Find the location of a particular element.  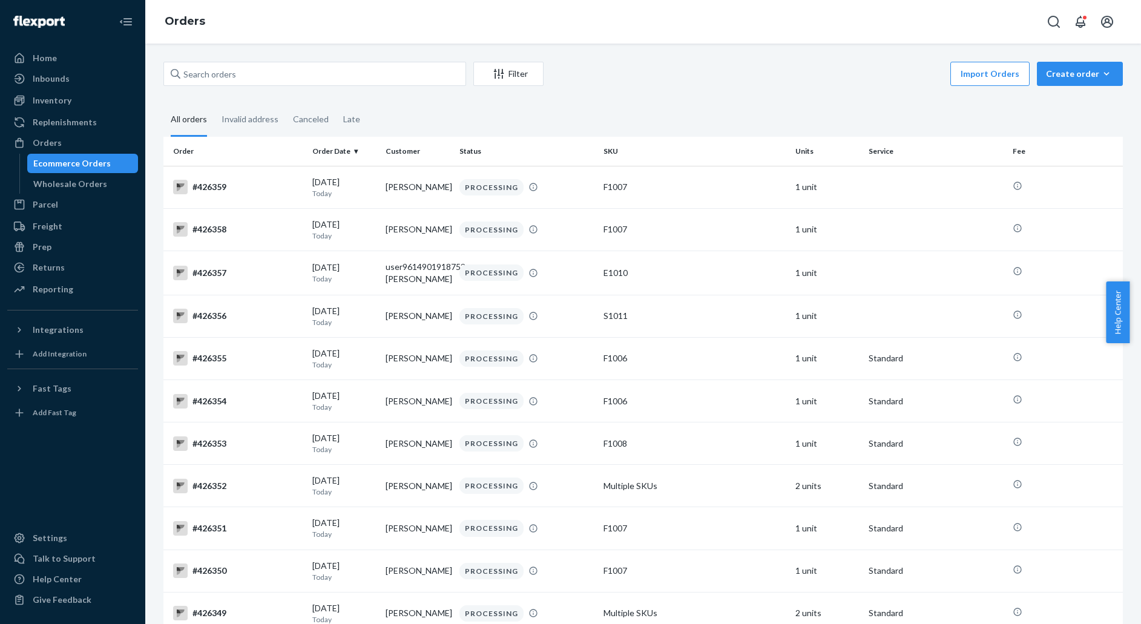

th: Order Date is located at coordinates (344, 151).